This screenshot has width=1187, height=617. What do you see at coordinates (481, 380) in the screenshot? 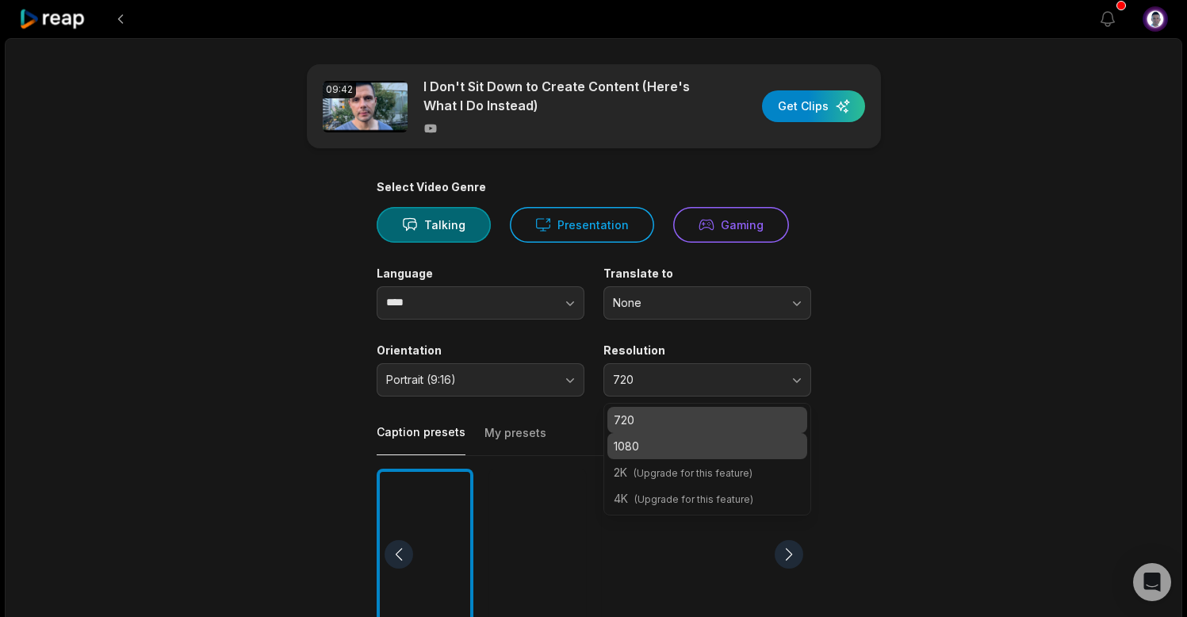
I see `button: Portrait (9:16)` at bounding box center [481, 380].